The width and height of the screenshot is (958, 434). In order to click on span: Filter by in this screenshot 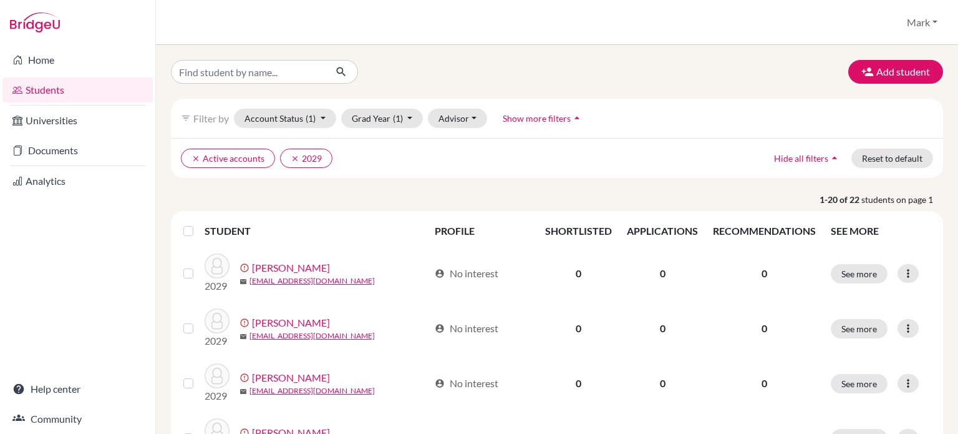, I will do `click(211, 118)`.